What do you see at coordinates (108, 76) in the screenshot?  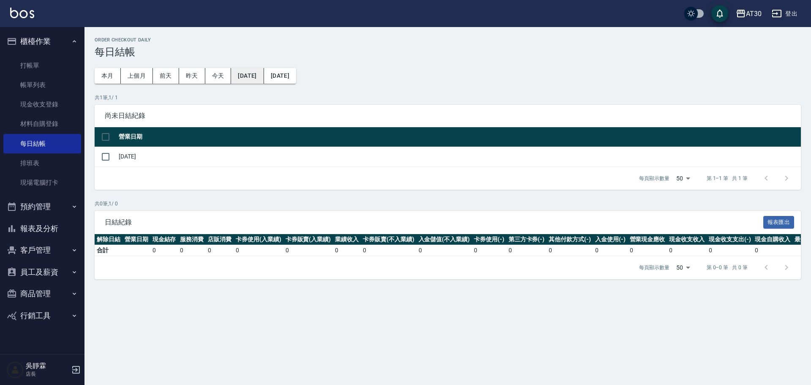 I see `button: 本月` at bounding box center [108, 76].